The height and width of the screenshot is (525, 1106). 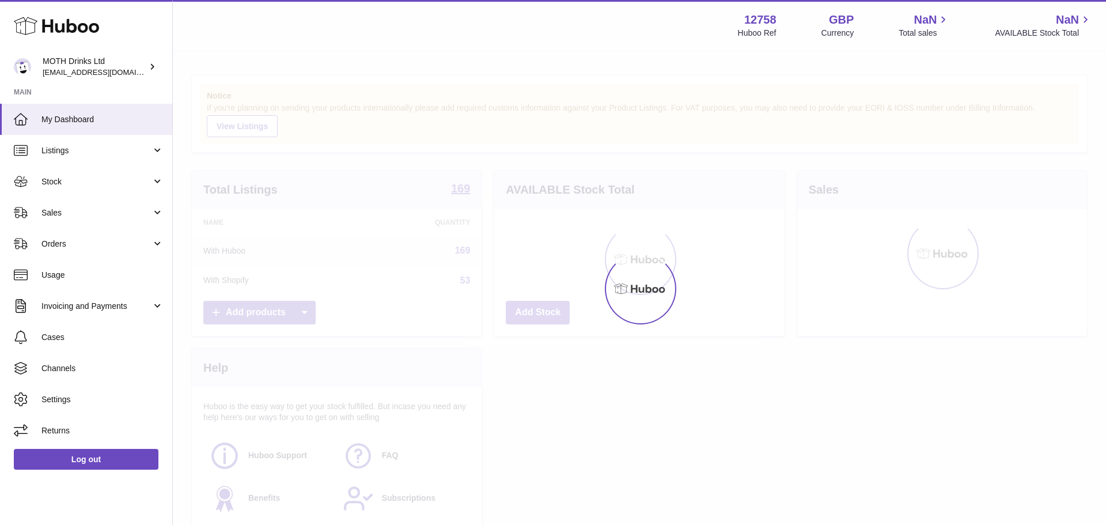 I want to click on span: Sales, so click(x=96, y=213).